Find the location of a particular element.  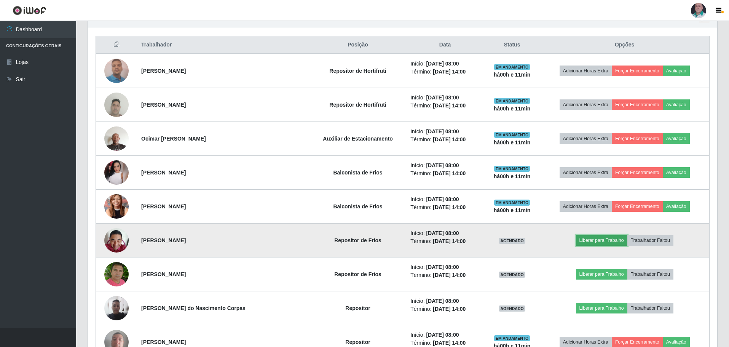

img: 1736953815907.jpeg is located at coordinates (117, 308).